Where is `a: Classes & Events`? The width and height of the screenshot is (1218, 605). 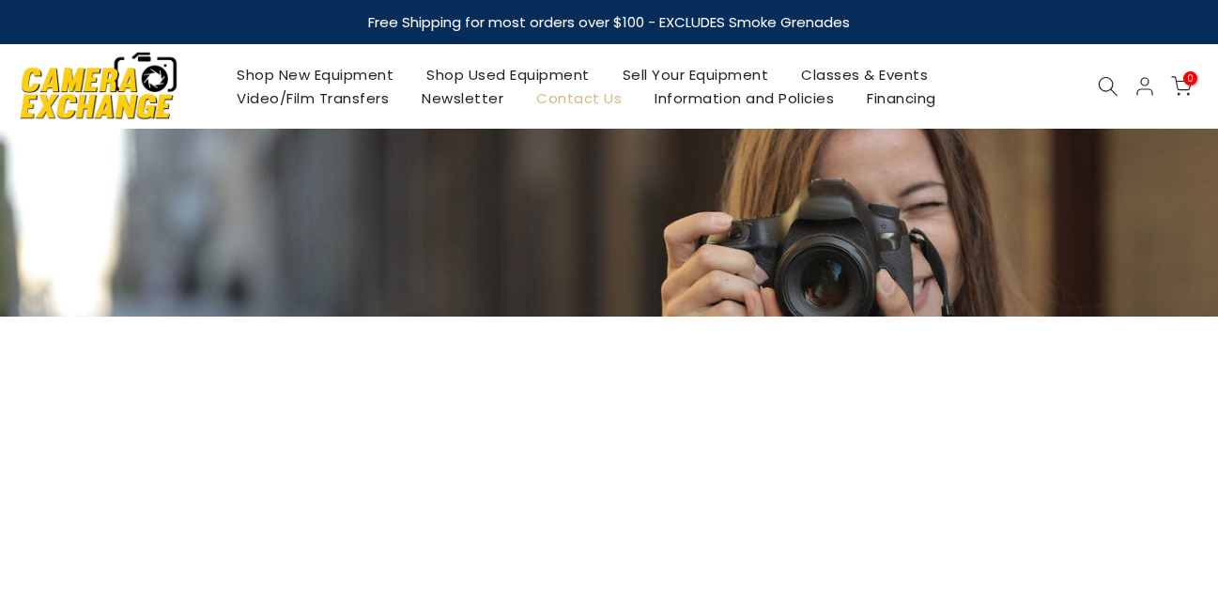 a: Classes & Events is located at coordinates (865, 74).